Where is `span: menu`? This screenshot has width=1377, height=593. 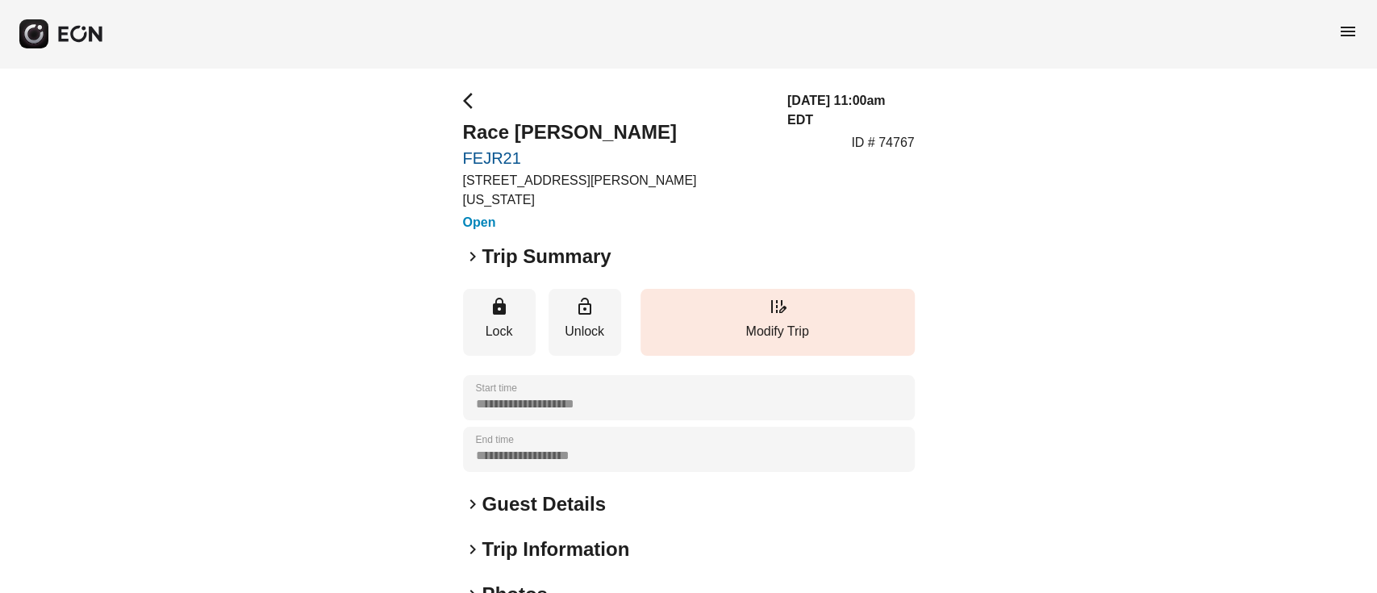
span: menu is located at coordinates (1348, 31).